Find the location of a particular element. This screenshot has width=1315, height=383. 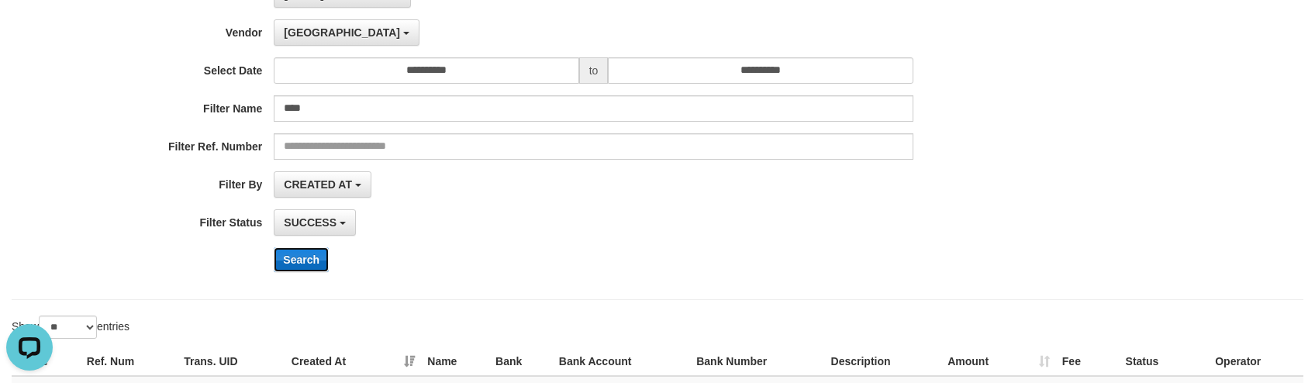

span: CREATED AT is located at coordinates (318, 185).